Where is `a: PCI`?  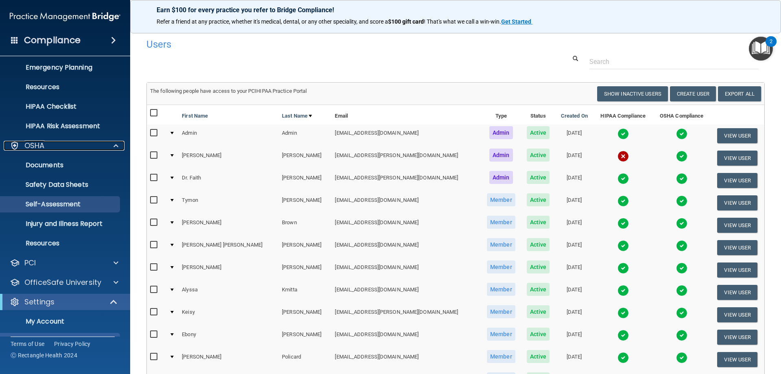
a: PCI is located at coordinates (64, 263).